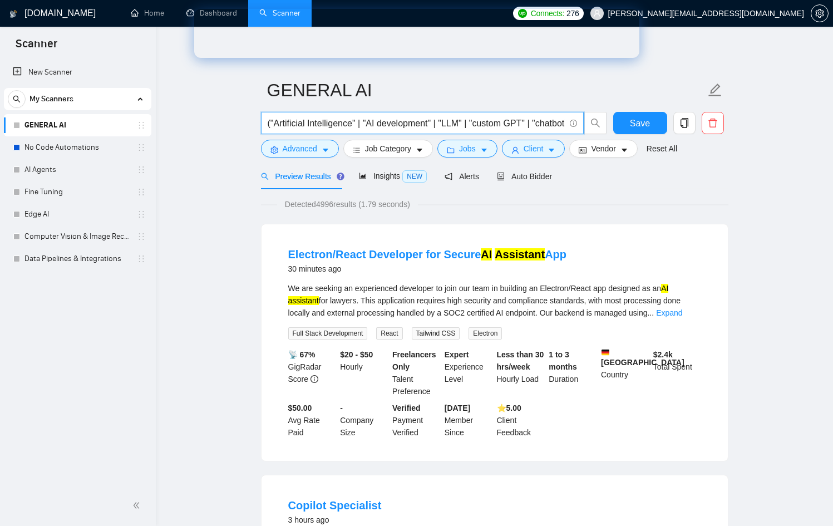 The image size is (833, 526). I want to click on div: Company Size, so click(364, 420).